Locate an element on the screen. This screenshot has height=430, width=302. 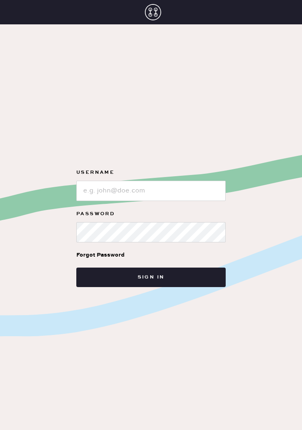
label: Username is located at coordinates (151, 173).